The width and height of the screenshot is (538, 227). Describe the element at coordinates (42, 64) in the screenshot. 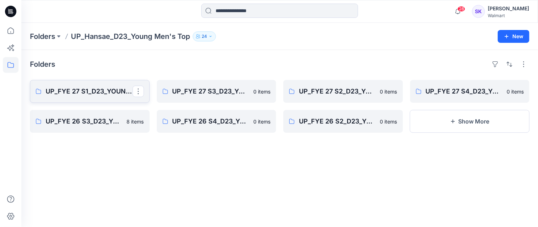

I see `h4: Folders` at that location.